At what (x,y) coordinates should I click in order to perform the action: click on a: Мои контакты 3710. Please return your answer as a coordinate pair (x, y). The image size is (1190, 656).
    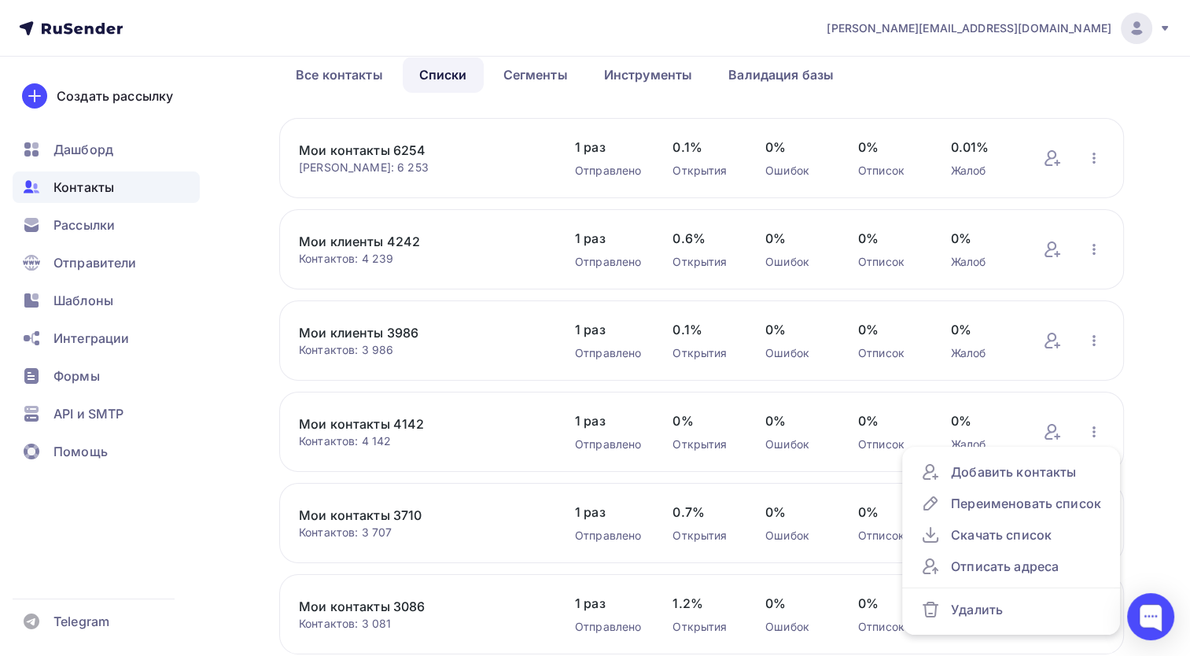
    Looking at the image, I should click on (421, 515).